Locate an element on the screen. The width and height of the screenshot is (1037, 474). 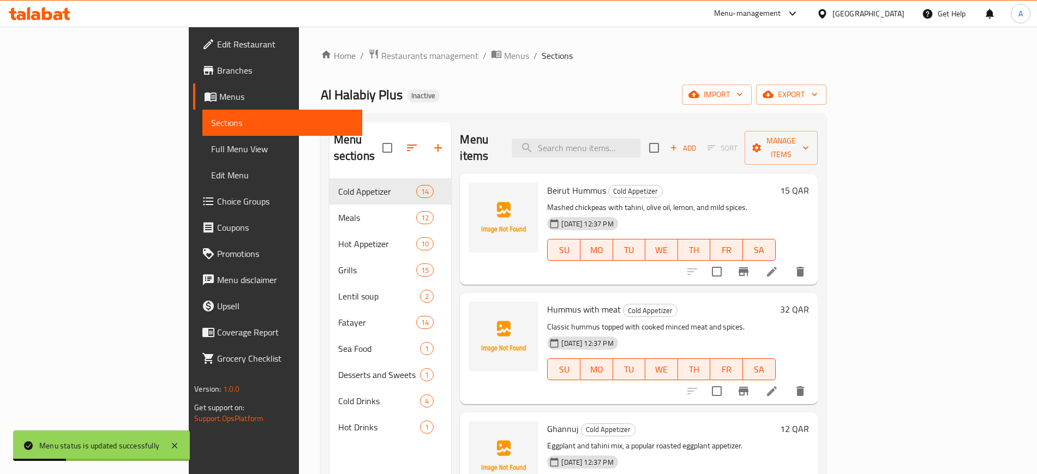
a: Edit menu item is located at coordinates (772, 272).